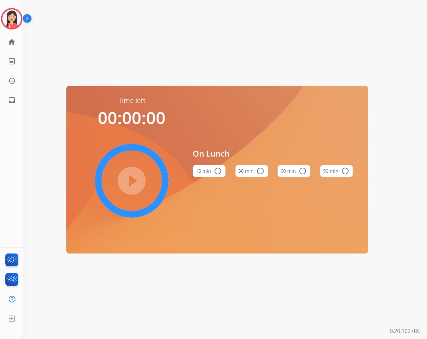 Image resolution: width=427 pixels, height=339 pixels. Describe the element at coordinates (132, 100) in the screenshot. I see `span: Time left` at that location.